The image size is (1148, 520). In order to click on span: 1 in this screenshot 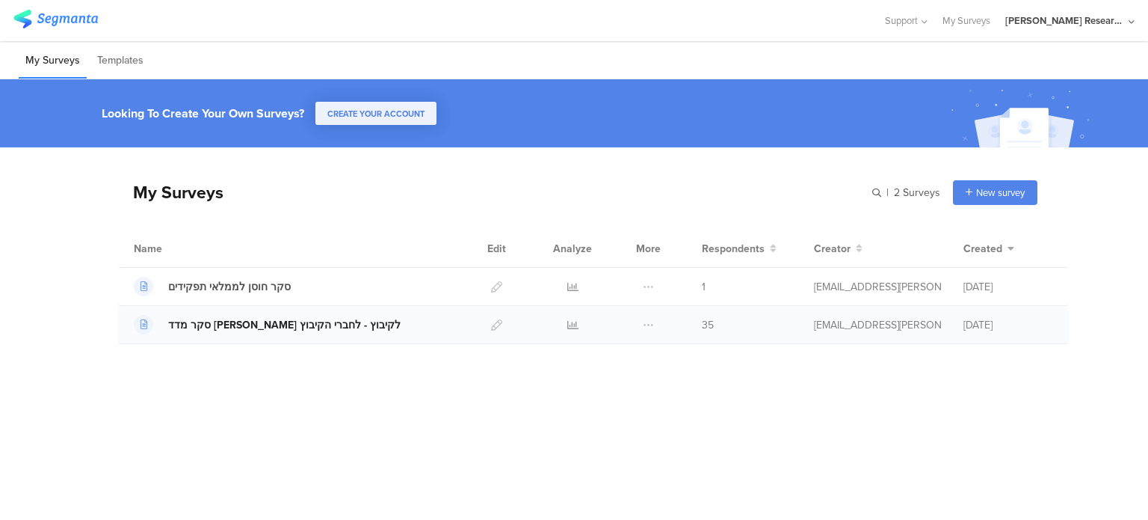, I will do `click(703, 286)`.